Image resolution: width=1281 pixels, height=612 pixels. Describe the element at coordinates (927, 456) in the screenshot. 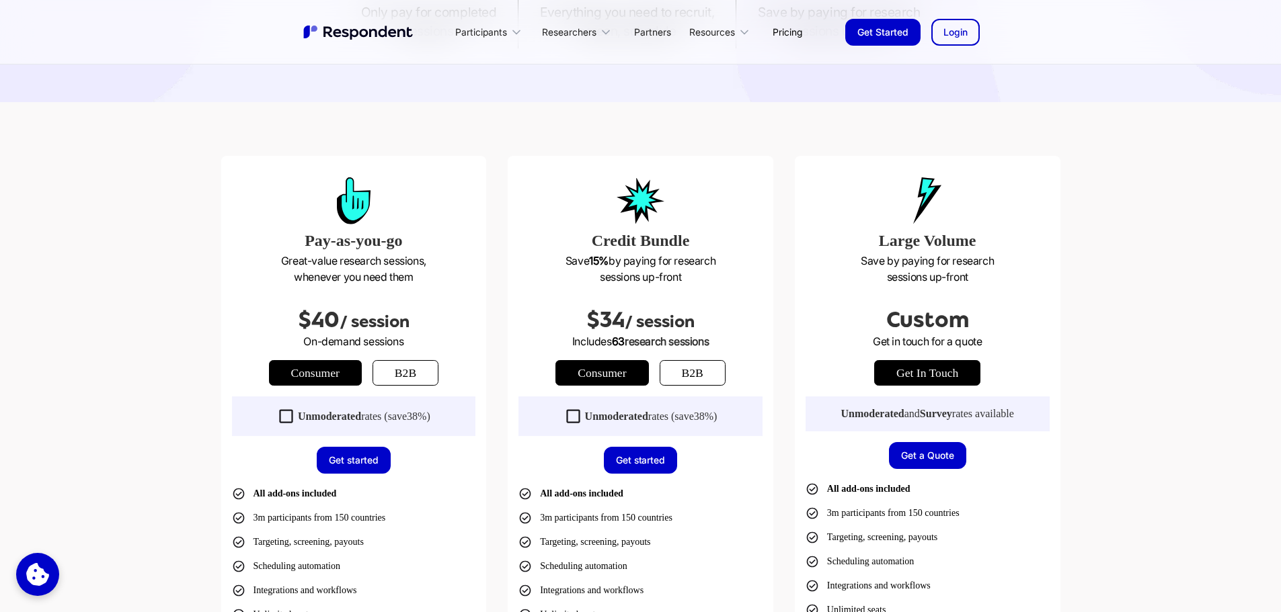

I see `a: Get a Quote` at that location.